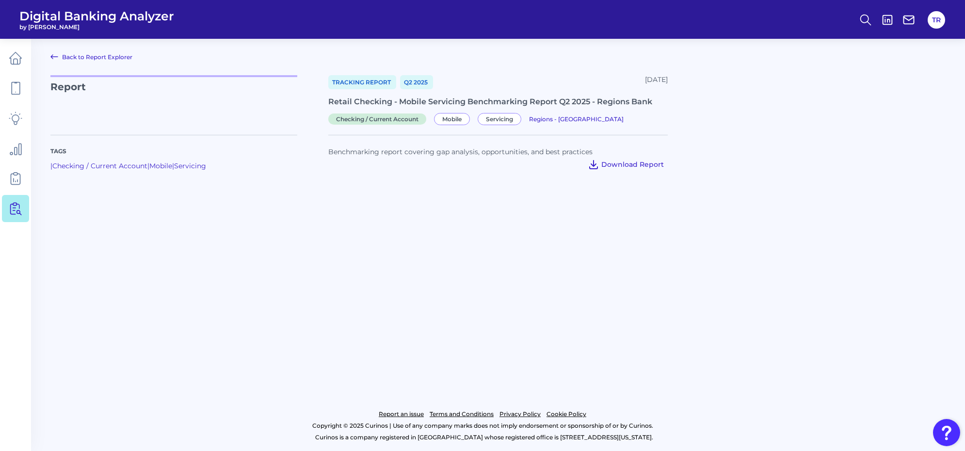 This screenshot has height=451, width=965. What do you see at coordinates (416, 82) in the screenshot?
I see `a: Q2 2025` at bounding box center [416, 82].